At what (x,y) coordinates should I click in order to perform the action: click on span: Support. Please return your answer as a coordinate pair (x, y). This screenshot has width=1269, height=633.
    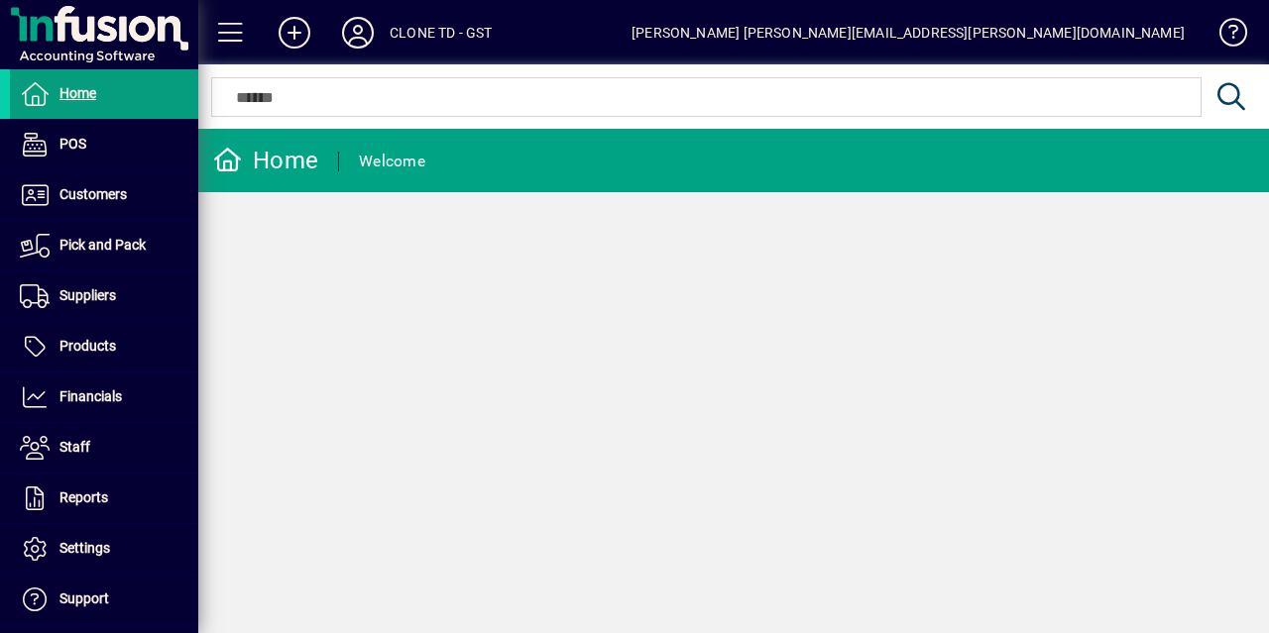
    Looking at the image, I should click on (84, 599).